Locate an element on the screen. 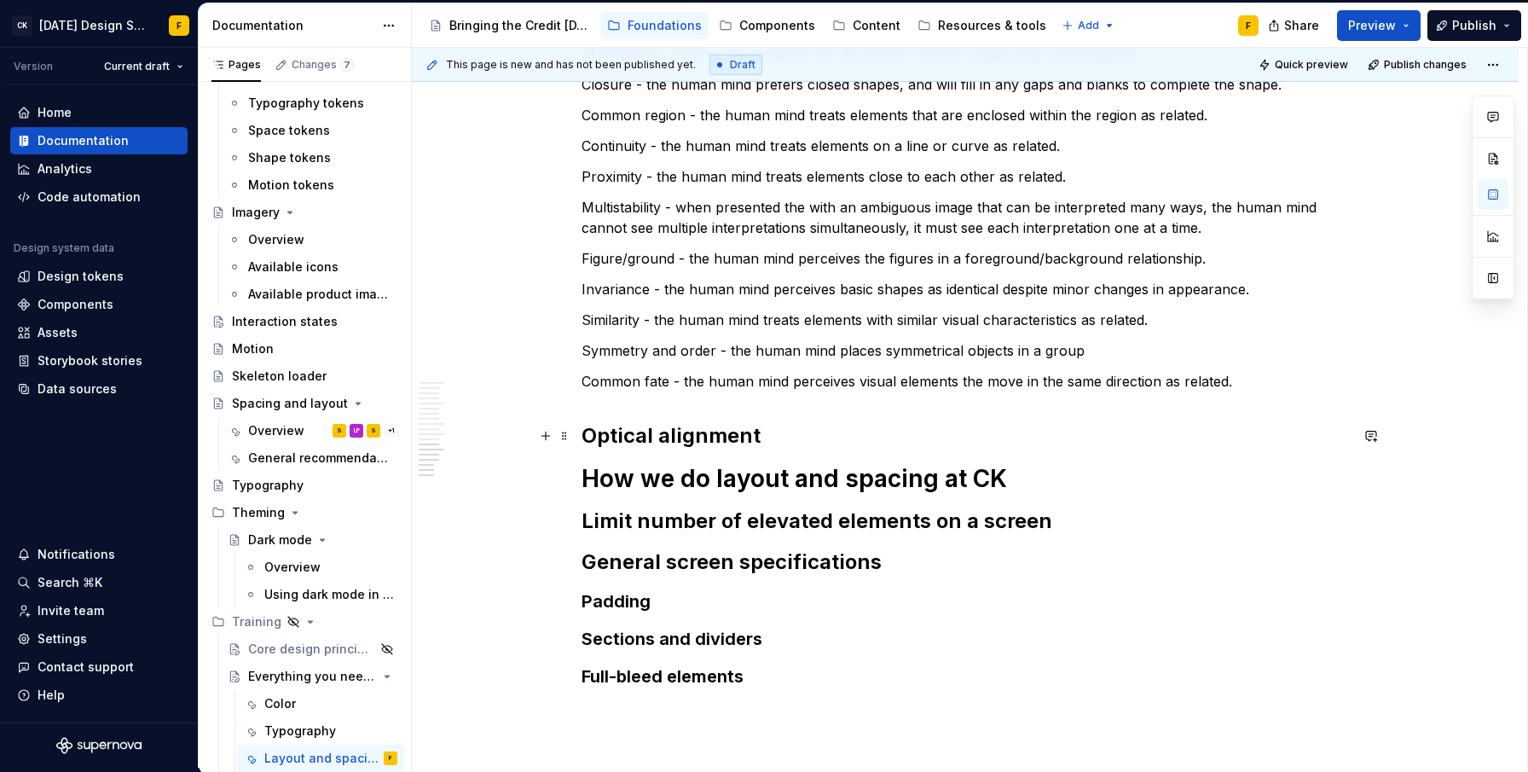  p: Closure - the human mind prefers closed shapes, and will fill in any gaps and blanks to complete ... is located at coordinates (965, 84).